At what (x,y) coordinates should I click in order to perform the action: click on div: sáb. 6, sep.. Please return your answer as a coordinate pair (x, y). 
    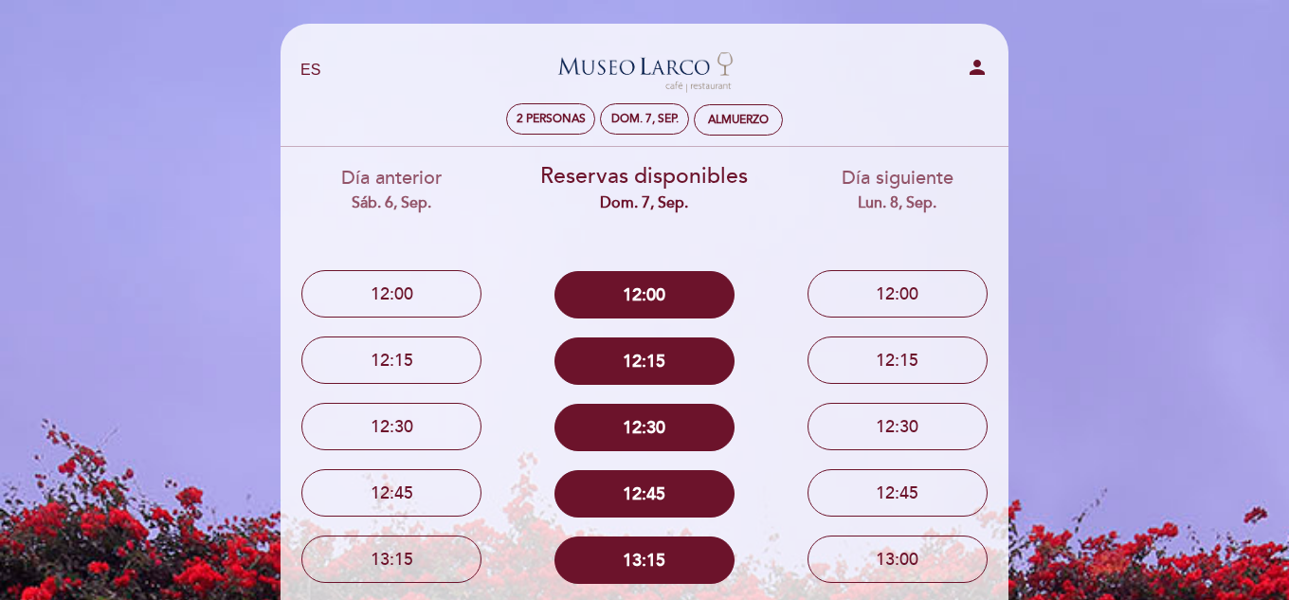
    Looking at the image, I should click on (391, 203).